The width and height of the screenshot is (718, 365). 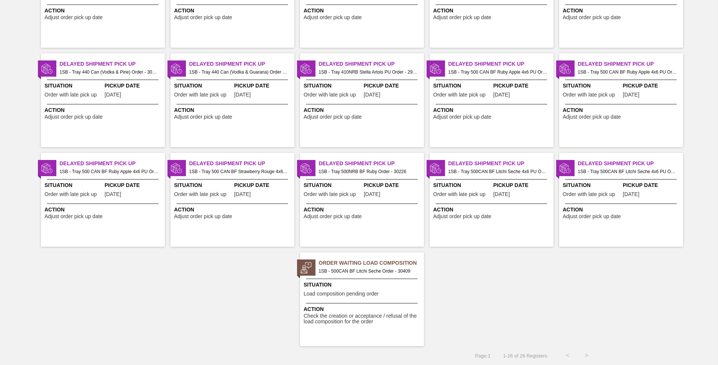 What do you see at coordinates (368, 172) in the screenshot?
I see `span: 1SB - Tray 500NRB BF Ruby Order - 30226` at bounding box center [368, 172].